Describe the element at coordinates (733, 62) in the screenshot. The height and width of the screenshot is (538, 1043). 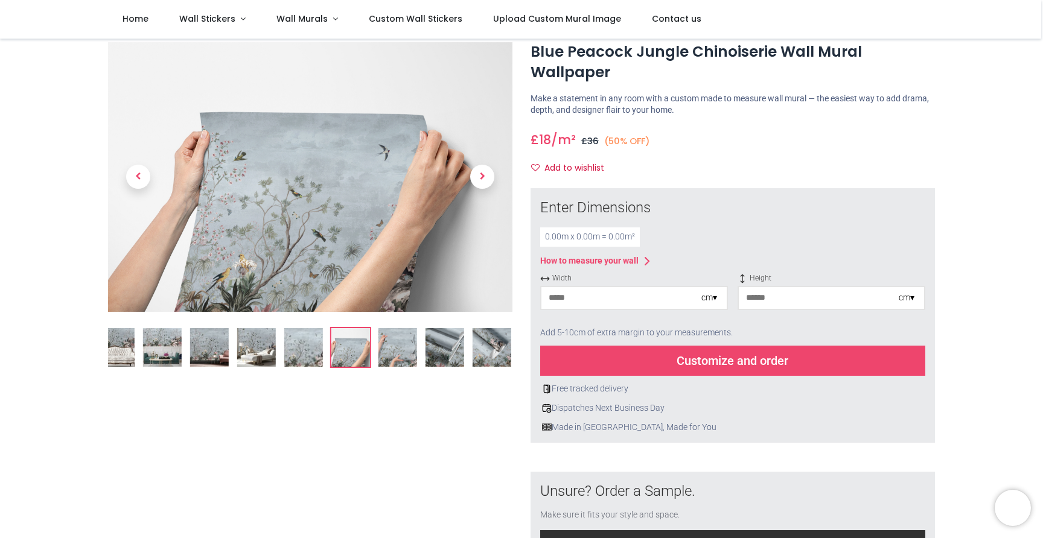
I see `h1: Blue Peacock Jungle Chinoiserie Wall Mural Wallpaper` at that location.